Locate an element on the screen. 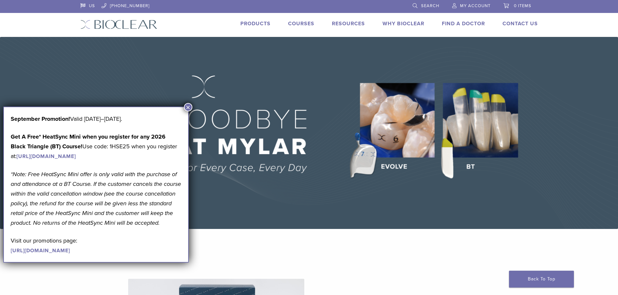 Image resolution: width=618 pixels, height=295 pixels. img: Bioclear is located at coordinates (119, 24).